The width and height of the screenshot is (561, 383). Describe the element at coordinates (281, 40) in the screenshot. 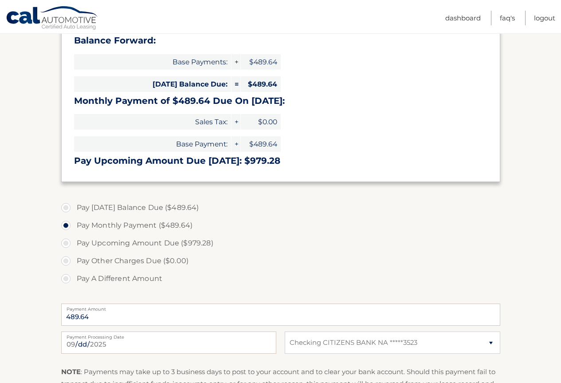

I see `h3: Balance Forward:` at that location.